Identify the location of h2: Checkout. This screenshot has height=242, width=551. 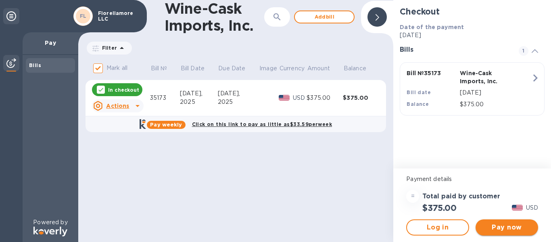
(472, 11).